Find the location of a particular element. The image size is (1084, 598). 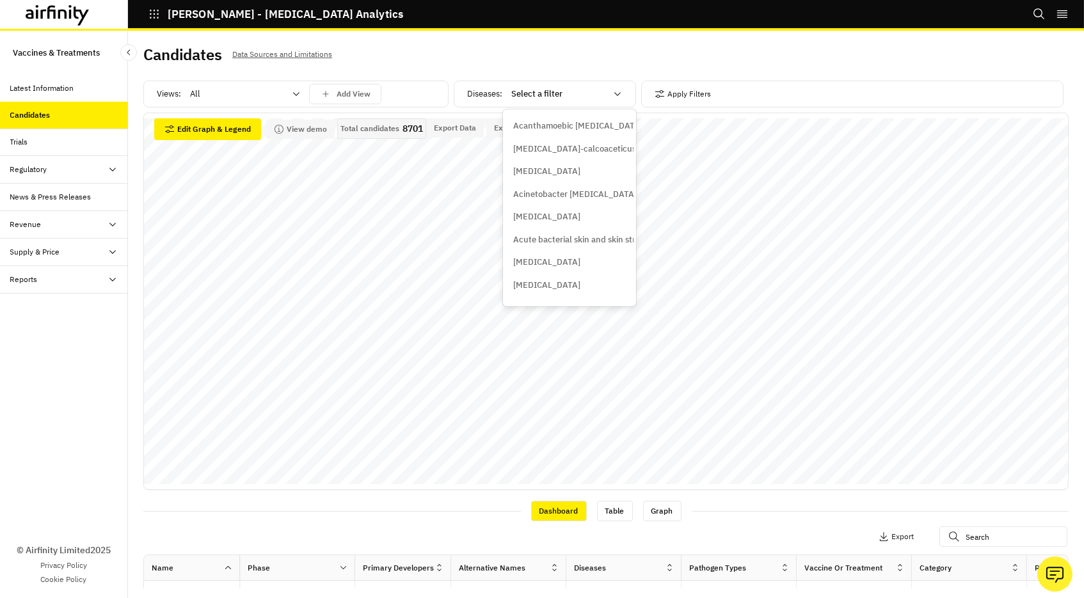

p: Total candidates is located at coordinates (370, 129).